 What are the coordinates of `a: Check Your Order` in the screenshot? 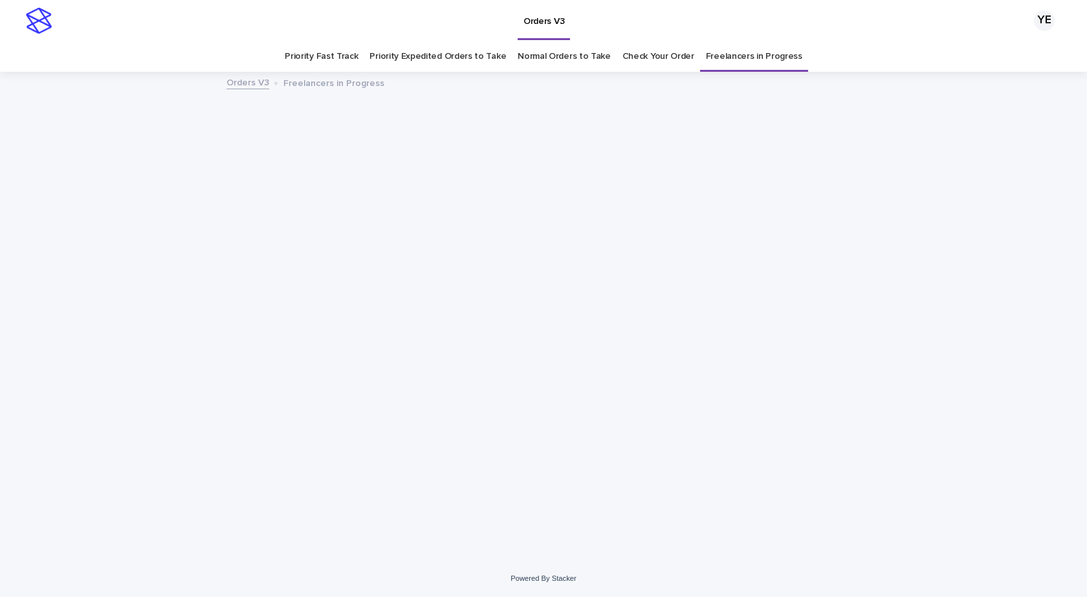 It's located at (658, 56).